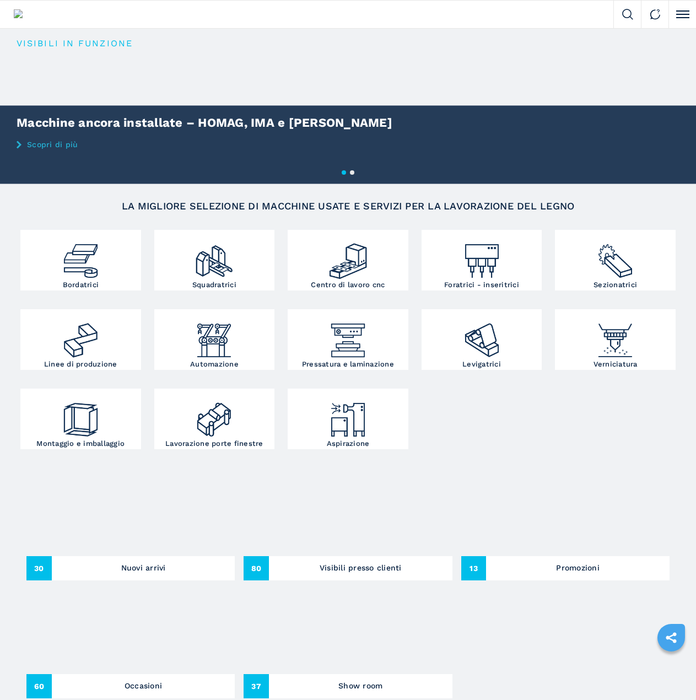 The width and height of the screenshot is (696, 700). Describe the element at coordinates (615, 336) in the screenshot. I see `img: verniciatura_1.png` at that location.